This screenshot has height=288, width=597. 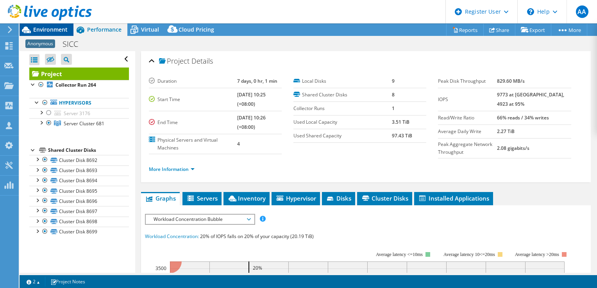 What do you see at coordinates (343, 81) in the screenshot?
I see `label: Local Disks` at bounding box center [343, 81].